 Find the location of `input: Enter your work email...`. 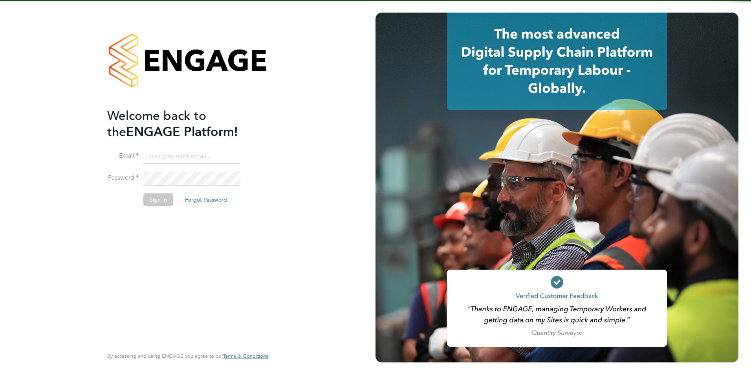

input: Enter your work email... is located at coordinates (192, 156).